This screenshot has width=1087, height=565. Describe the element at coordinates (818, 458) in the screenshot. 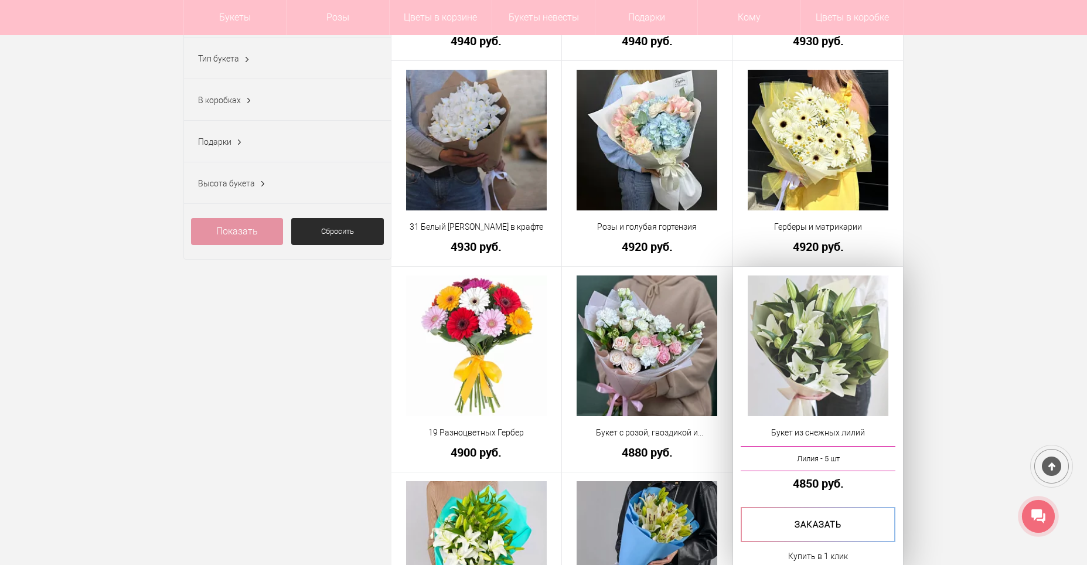

I see `a: Лилия - 5 шт` at that location.